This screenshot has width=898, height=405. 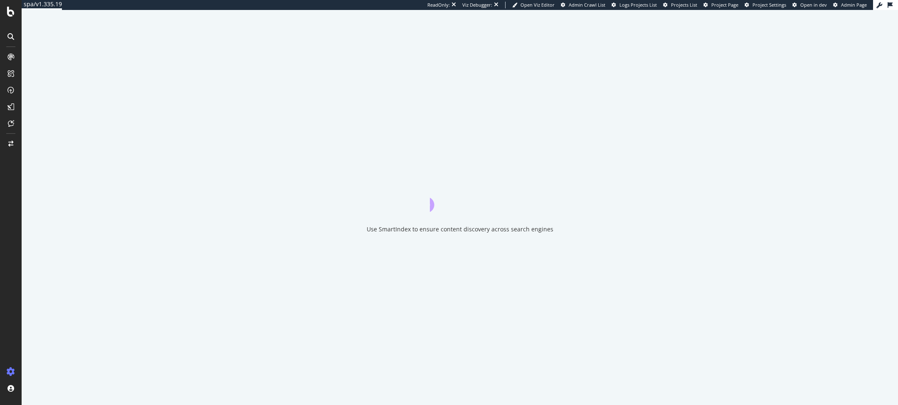 What do you see at coordinates (684, 5) in the screenshot?
I see `span: Projects List` at bounding box center [684, 5].